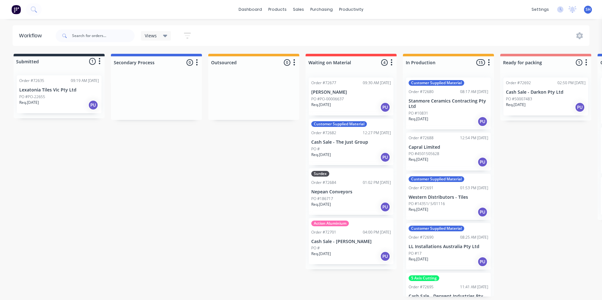 Image resolution: width=602 pixels, height=300 pixels. I want to click on p: Stanmore Ceramics Contracting Pty Ltd, so click(449, 104).